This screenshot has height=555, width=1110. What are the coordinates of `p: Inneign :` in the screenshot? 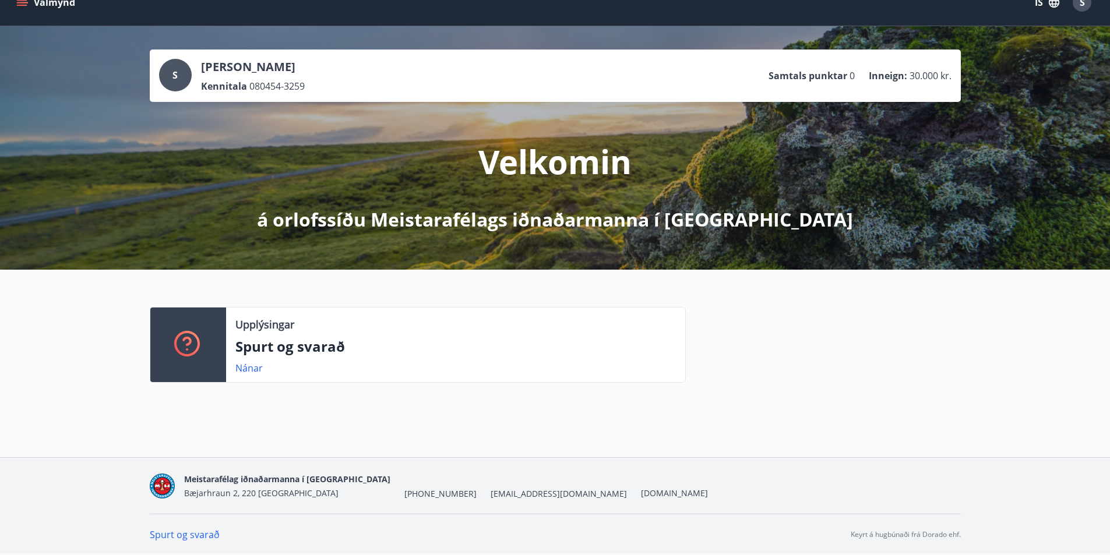 It's located at (888, 76).